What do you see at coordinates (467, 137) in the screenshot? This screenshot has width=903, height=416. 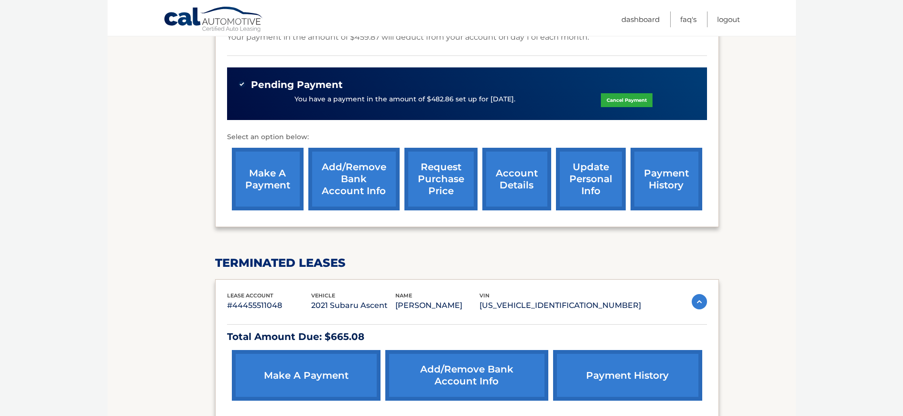 I see `p: Select an option below:` at bounding box center [467, 137].